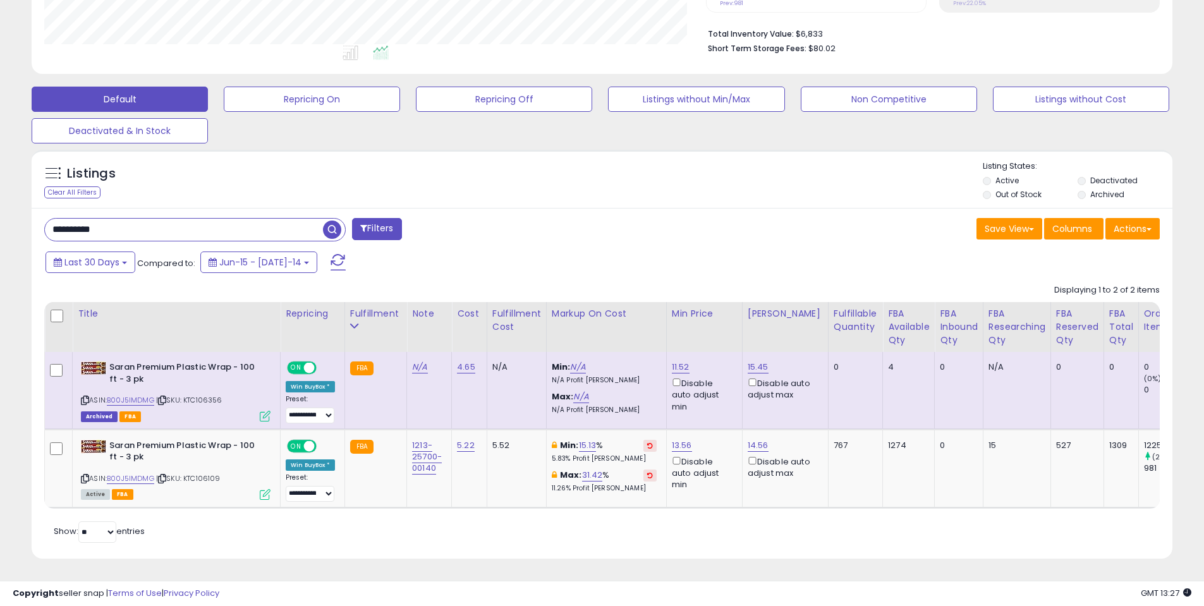  Describe the element at coordinates (188, 479) in the screenshot. I see `span: | SKU: KTC106109` at that location.